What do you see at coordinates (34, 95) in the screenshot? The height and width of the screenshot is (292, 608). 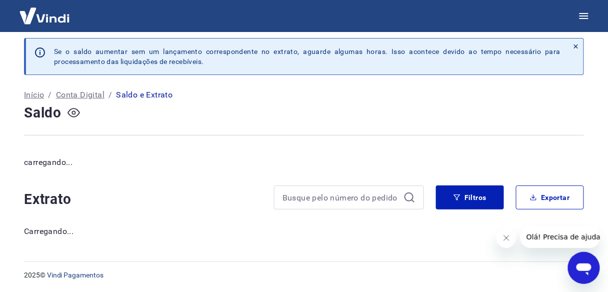 I see `p: Início` at bounding box center [34, 95].